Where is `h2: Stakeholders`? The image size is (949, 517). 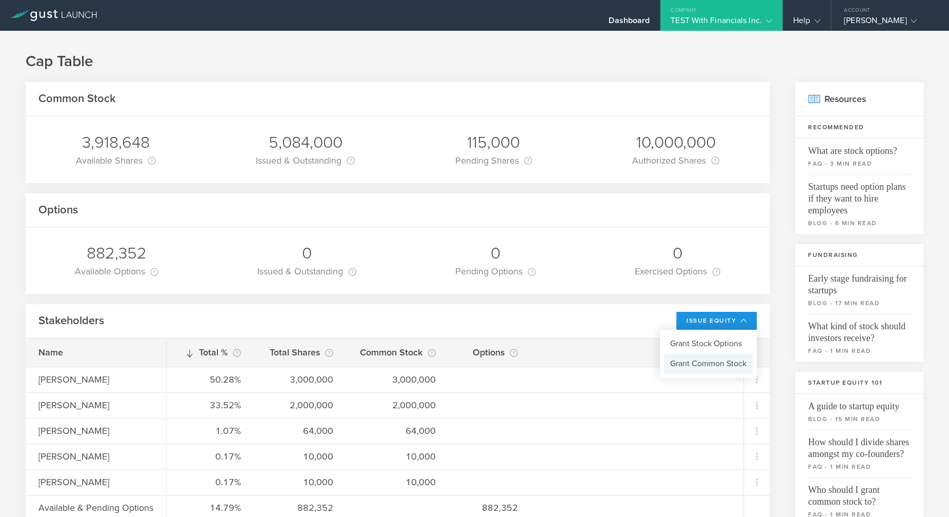 h2: Stakeholders is located at coordinates (71, 320).